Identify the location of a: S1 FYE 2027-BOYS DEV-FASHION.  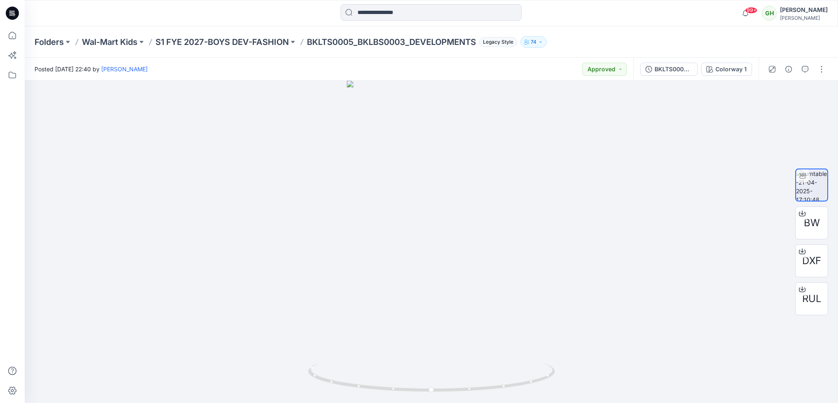
(222, 42).